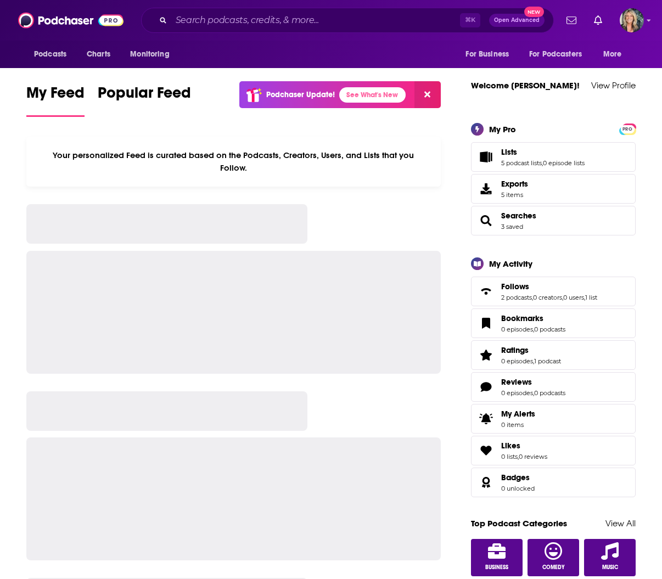 Image resolution: width=662 pixels, height=579 pixels. I want to click on span: More, so click(612, 54).